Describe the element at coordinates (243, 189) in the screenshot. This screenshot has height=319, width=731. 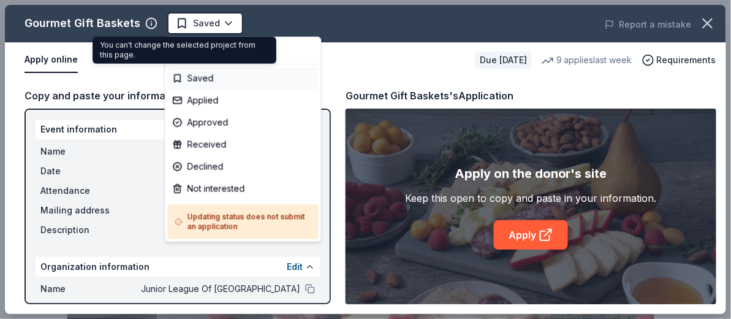
I see `div: Not interested` at that location.